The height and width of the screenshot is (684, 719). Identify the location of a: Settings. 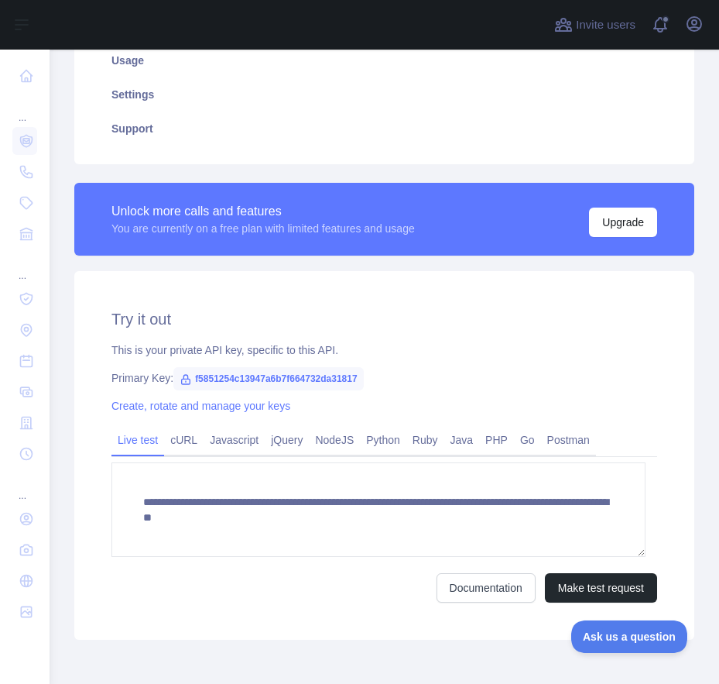
(384, 94).